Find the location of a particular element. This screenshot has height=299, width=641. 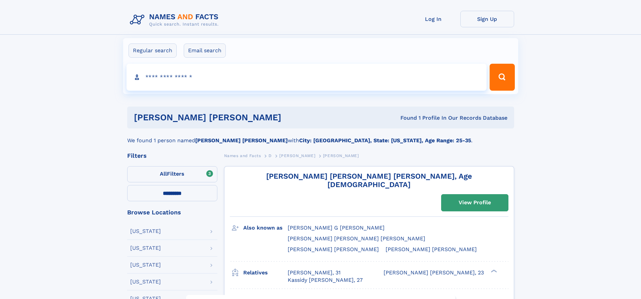

a: Log In is located at coordinates (433, 19).